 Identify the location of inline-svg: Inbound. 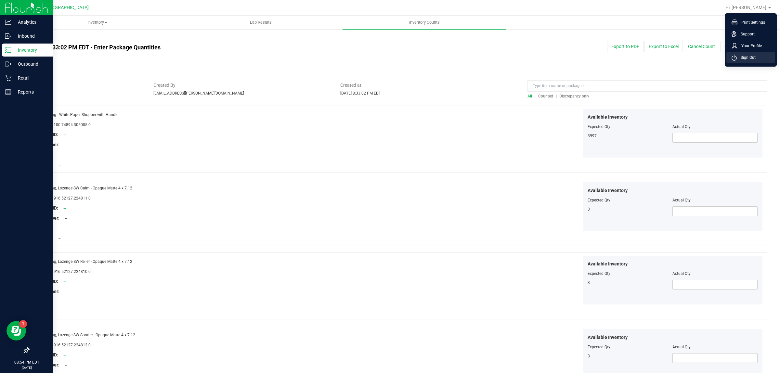
(8, 36).